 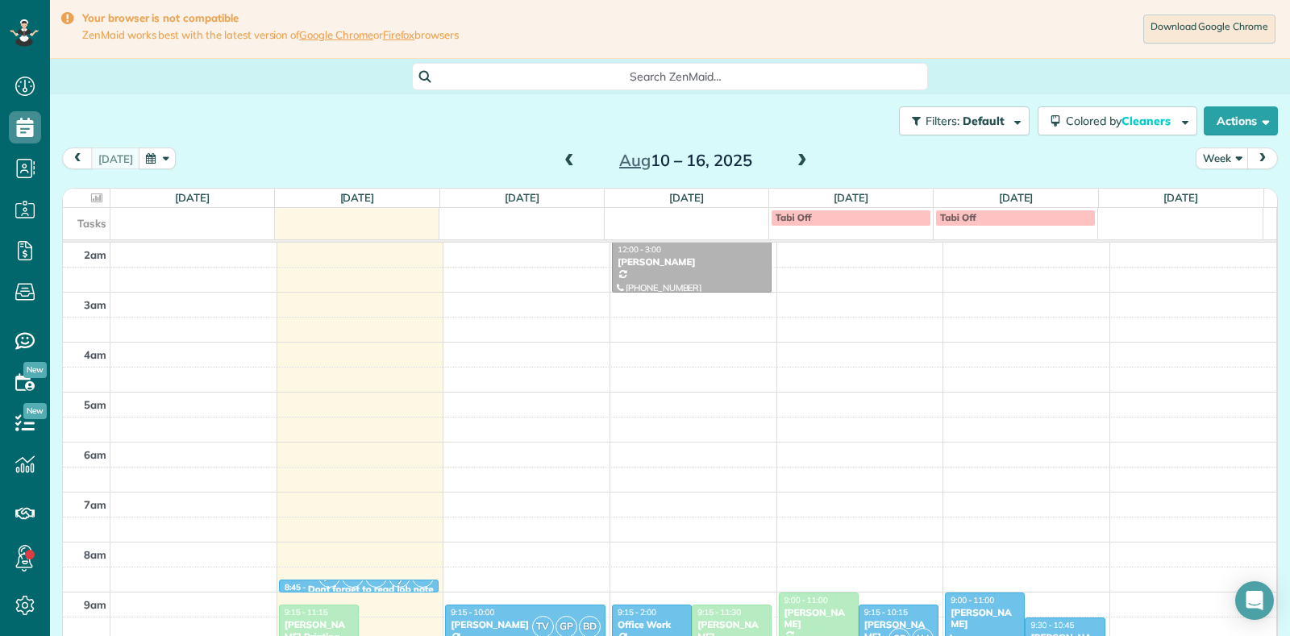 I want to click on span: Default, so click(x=984, y=121).